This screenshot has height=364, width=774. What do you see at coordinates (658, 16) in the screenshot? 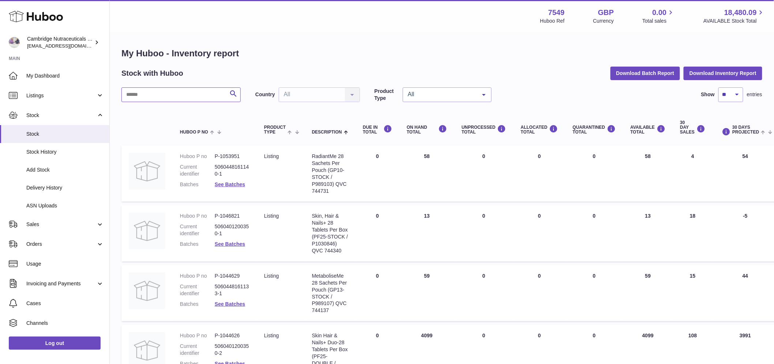
I see `a: 0.00 Total sales` at bounding box center [658, 16].